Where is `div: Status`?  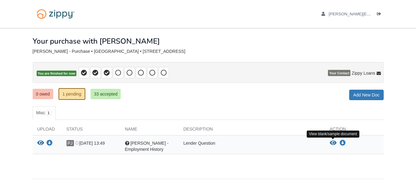 div: Status is located at coordinates (91, 131).